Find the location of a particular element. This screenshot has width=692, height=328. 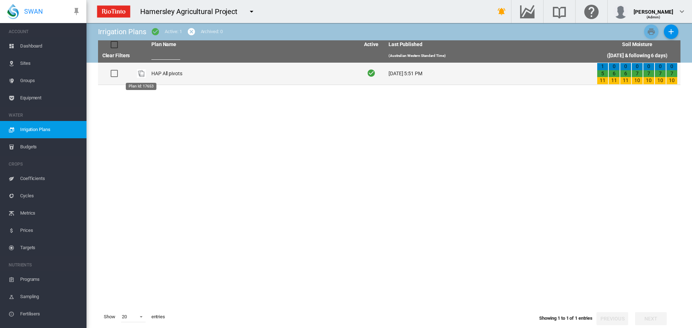

md-icon: Search the knowledge base is located at coordinates (559, 12).